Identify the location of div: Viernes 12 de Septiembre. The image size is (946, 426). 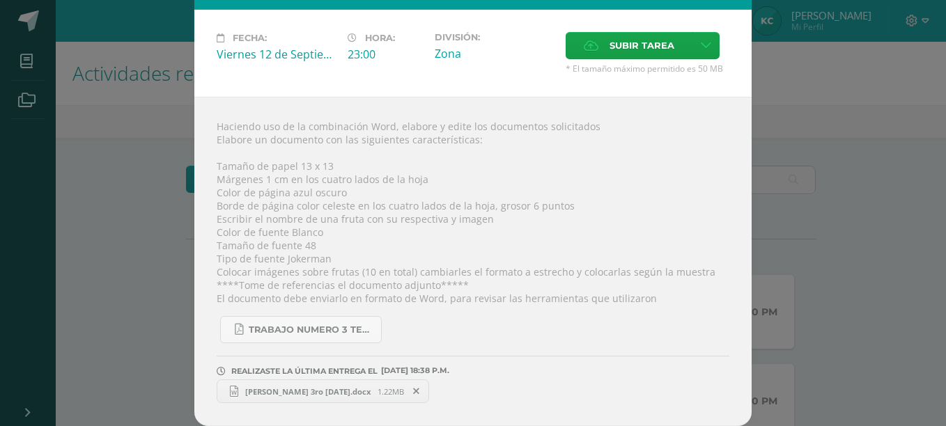
(276, 54).